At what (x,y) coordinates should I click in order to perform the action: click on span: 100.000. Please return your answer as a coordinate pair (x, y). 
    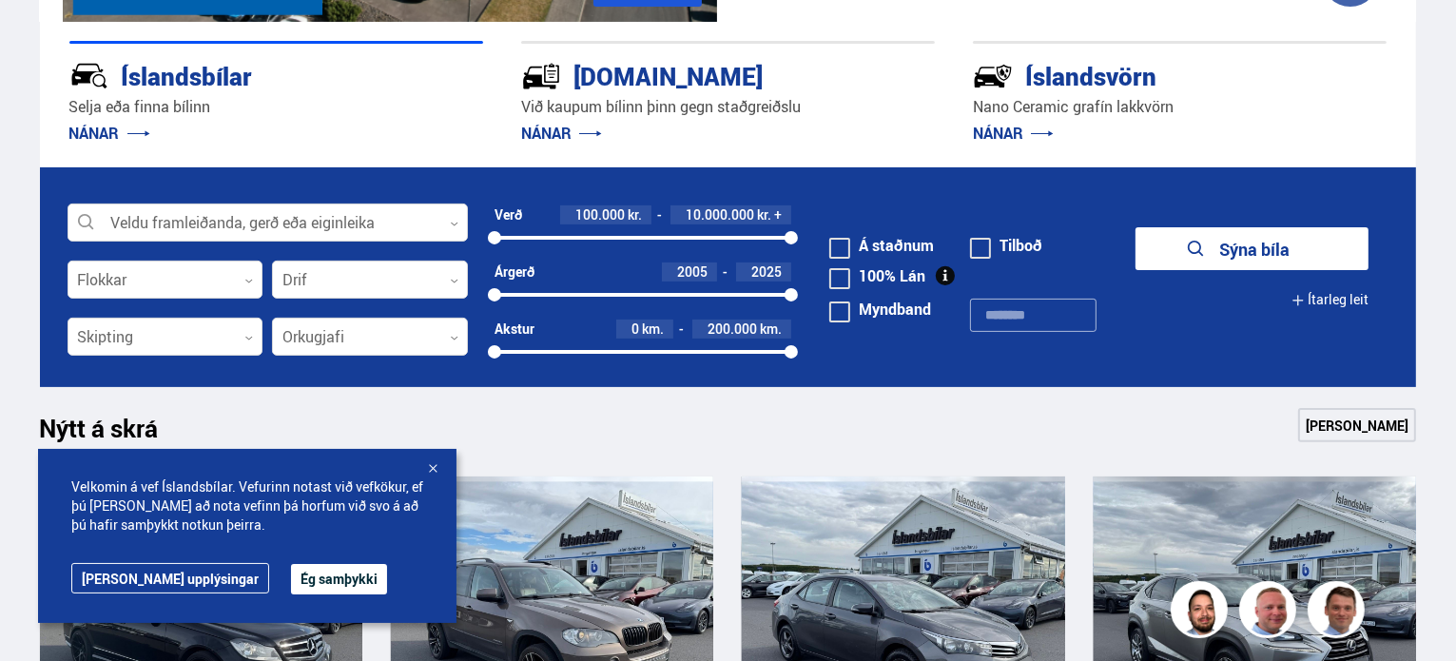
    Looking at the image, I should click on (600, 214).